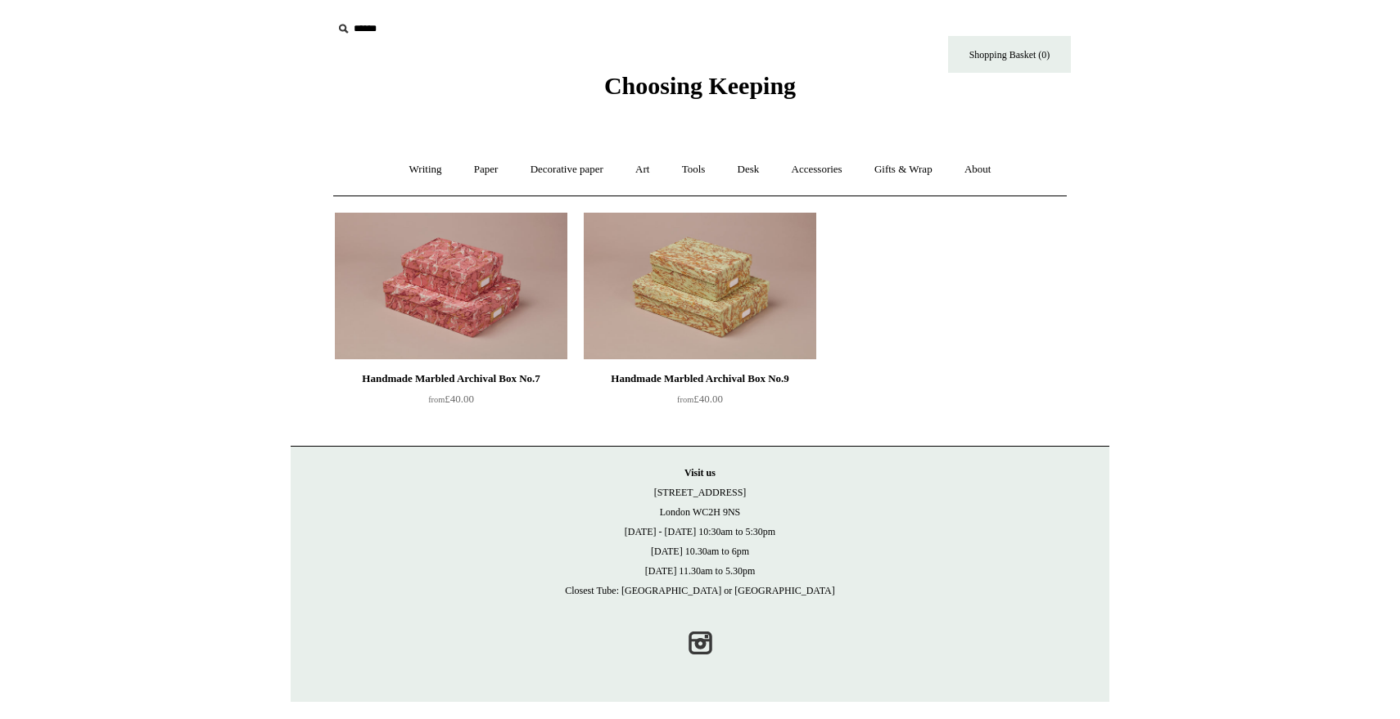 The width and height of the screenshot is (1400, 719). Describe the element at coordinates (700, 379) in the screenshot. I see `div: Handmade Marbled Archival Box No.9` at that location.